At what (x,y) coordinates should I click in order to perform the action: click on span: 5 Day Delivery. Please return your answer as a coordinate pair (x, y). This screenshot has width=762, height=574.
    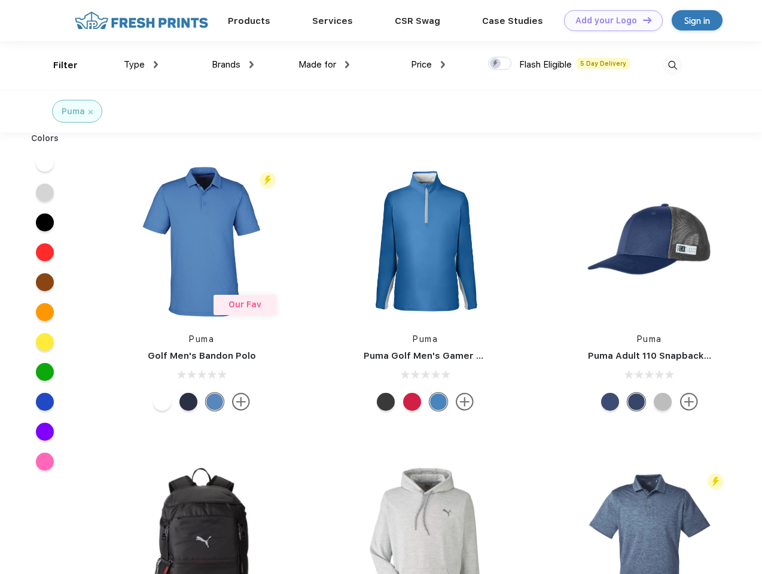
    Looking at the image, I should click on (603, 63).